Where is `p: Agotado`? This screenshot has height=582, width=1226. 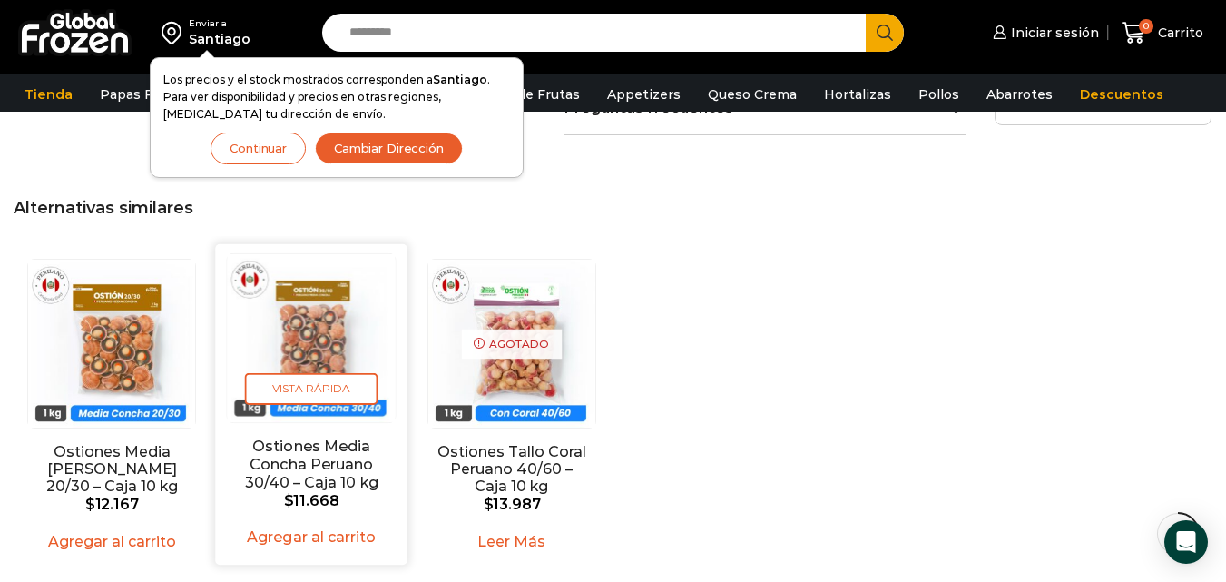 p: Agotado is located at coordinates (511, 343).